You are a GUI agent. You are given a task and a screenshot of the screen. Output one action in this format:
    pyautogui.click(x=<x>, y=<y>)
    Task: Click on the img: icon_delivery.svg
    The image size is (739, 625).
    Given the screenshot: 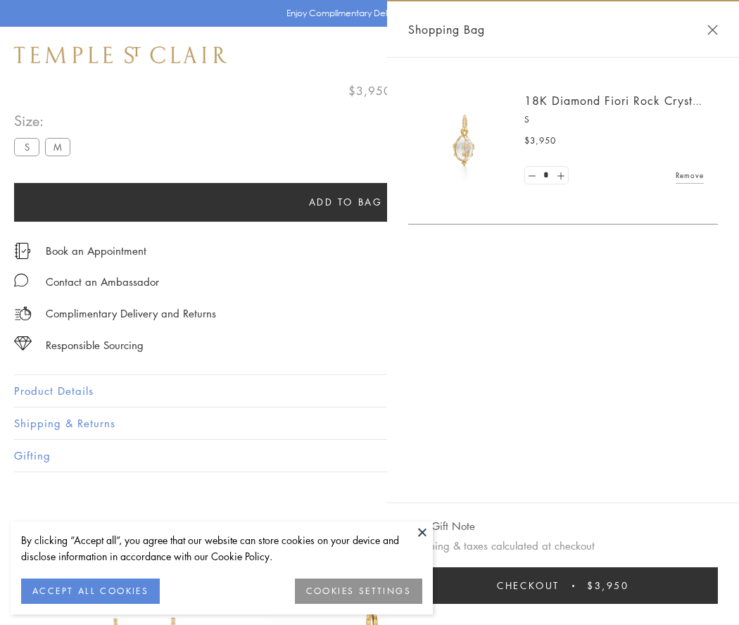 What is the action you would take?
    pyautogui.click(x=23, y=313)
    